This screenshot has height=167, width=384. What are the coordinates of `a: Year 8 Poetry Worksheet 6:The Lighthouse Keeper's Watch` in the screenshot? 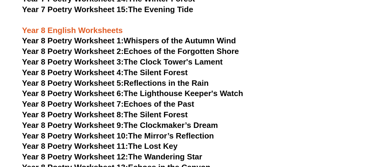 It's located at (133, 93).